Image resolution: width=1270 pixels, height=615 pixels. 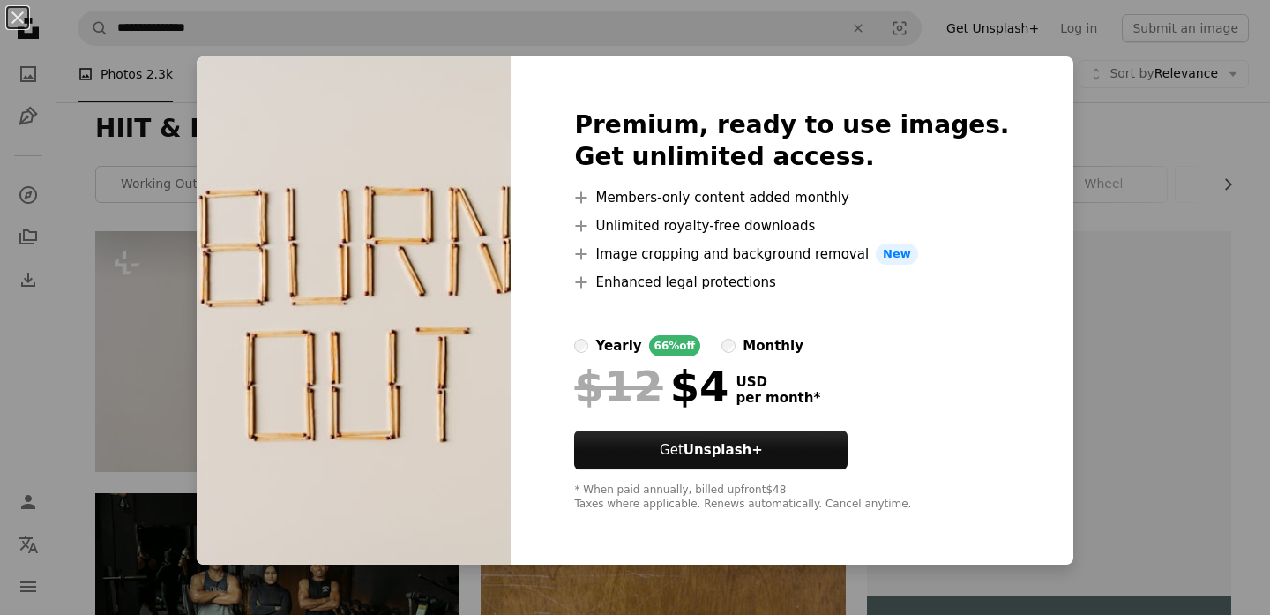 I want to click on input: monthly, so click(x=729, y=346).